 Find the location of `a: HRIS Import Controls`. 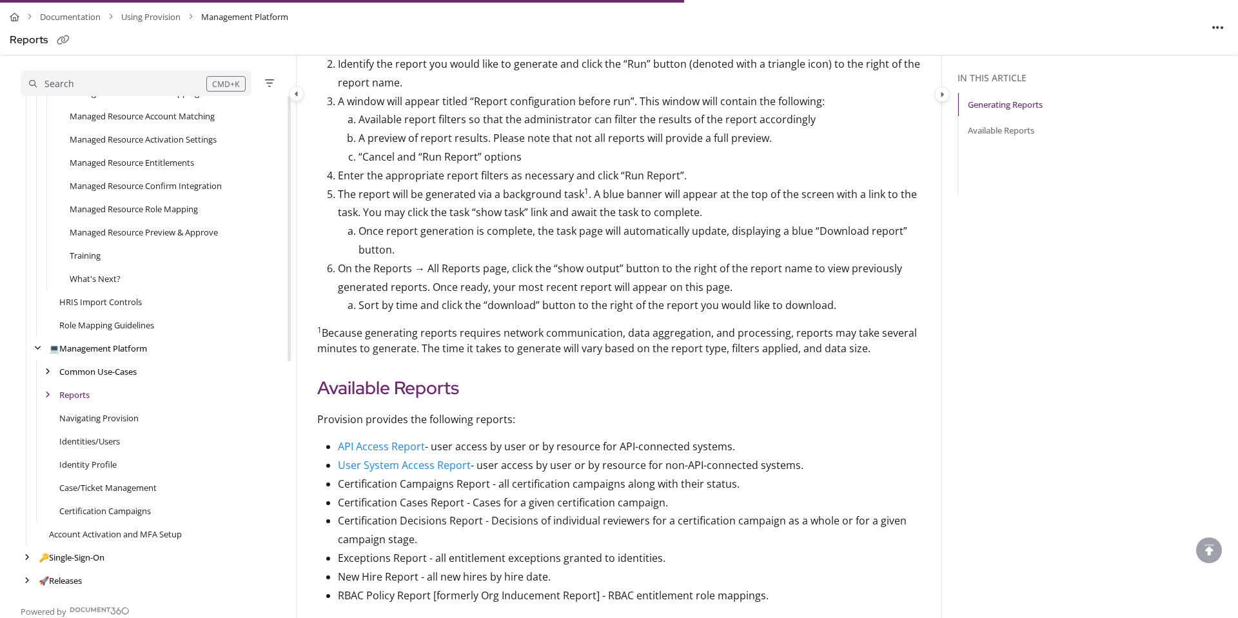

a: HRIS Import Controls is located at coordinates (101, 302).